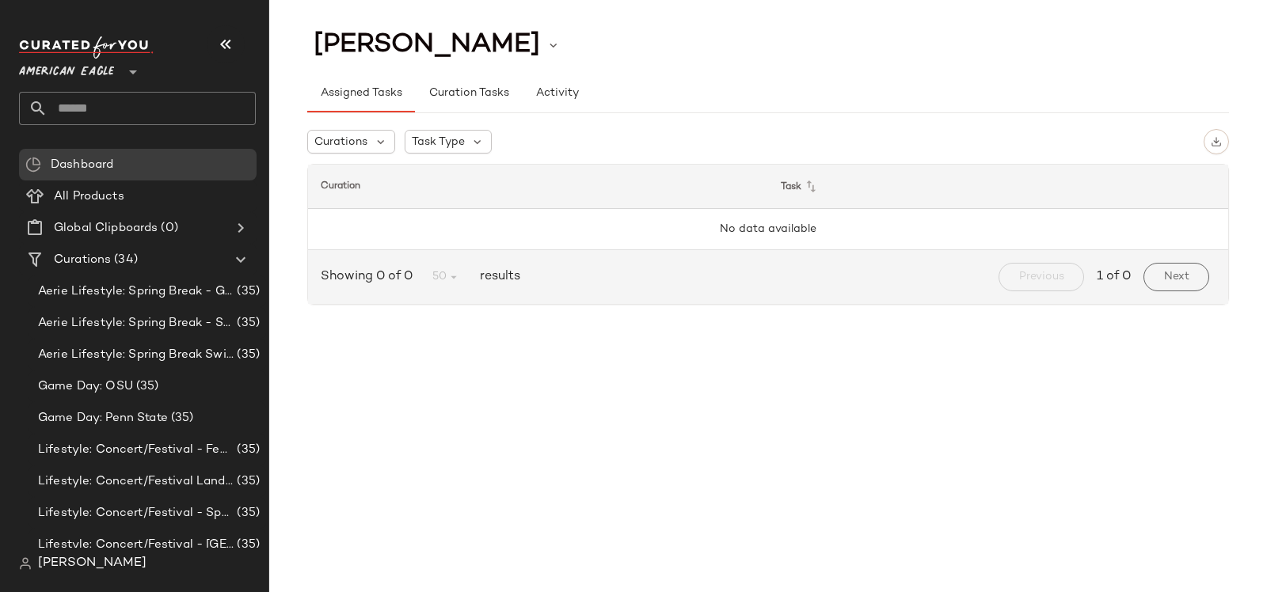 This screenshot has width=1267, height=592. I want to click on span: Next, so click(1176, 277).